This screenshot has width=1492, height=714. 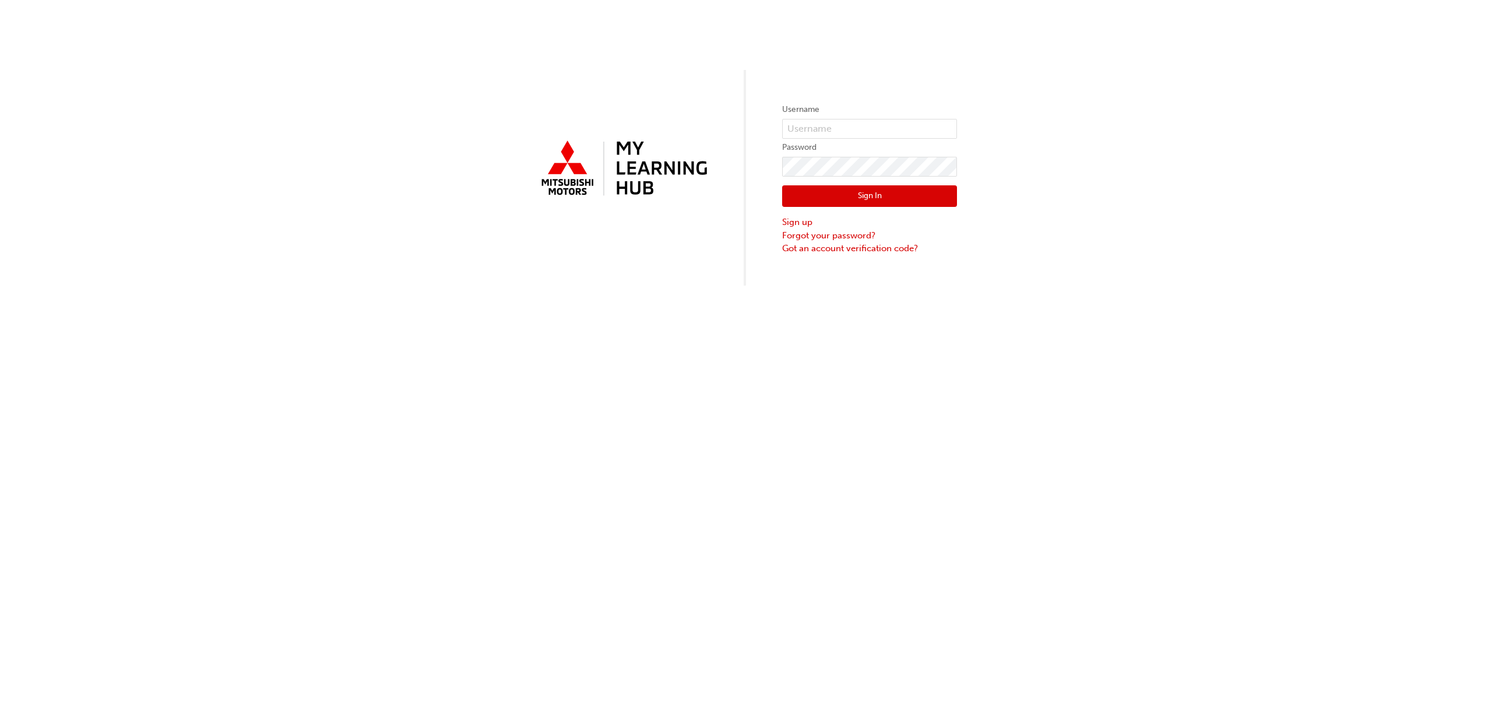 I want to click on a: Got an account verification code?, so click(x=870, y=248).